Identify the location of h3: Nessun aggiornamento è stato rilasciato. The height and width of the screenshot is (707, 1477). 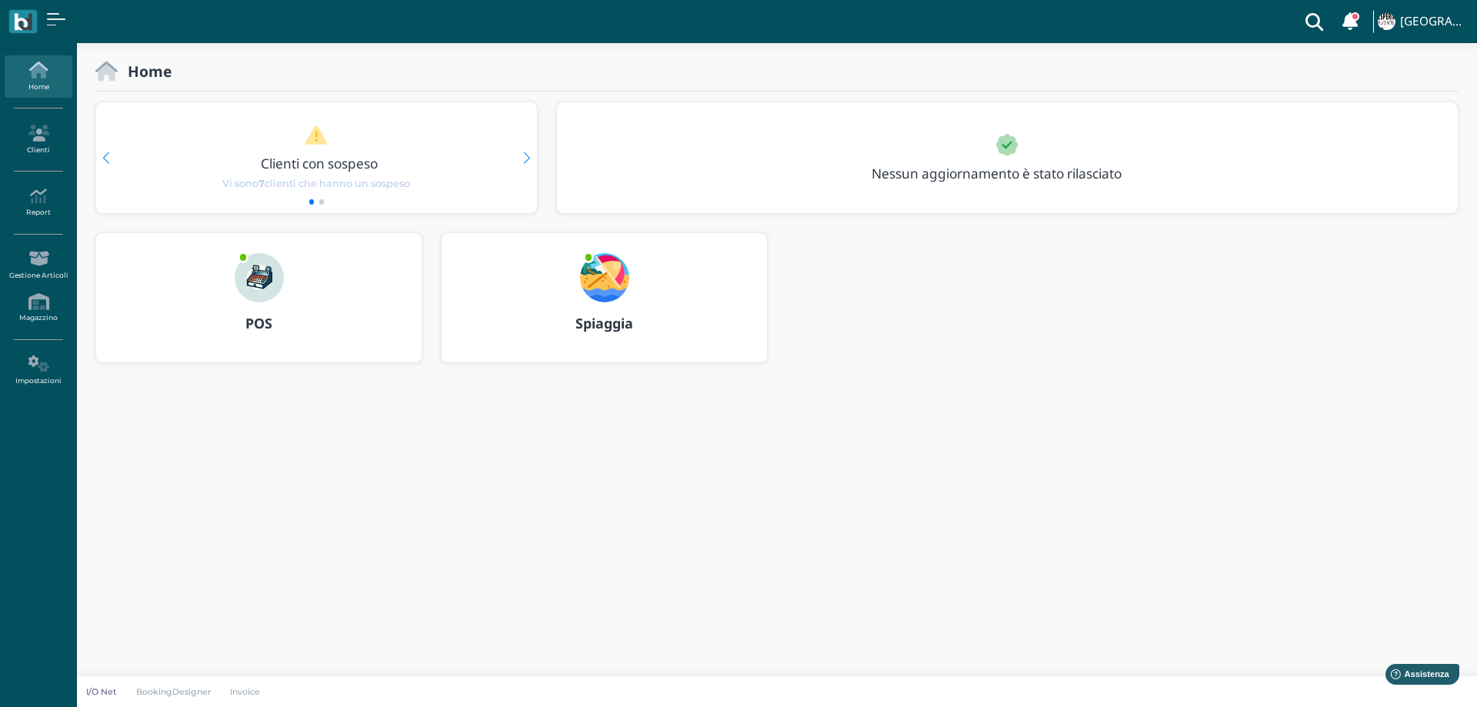
(1009, 173).